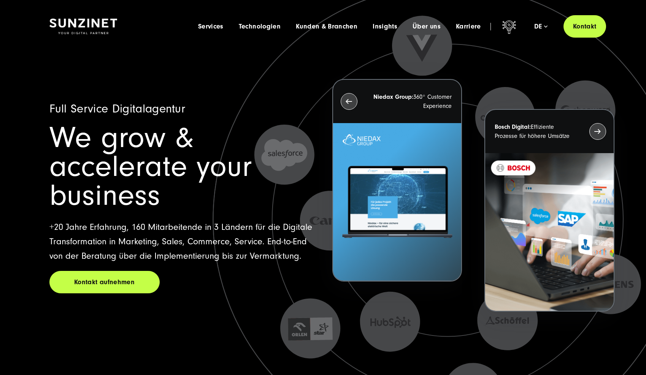 The width and height of the screenshot is (646, 375). I want to click on span: Karriere, so click(468, 27).